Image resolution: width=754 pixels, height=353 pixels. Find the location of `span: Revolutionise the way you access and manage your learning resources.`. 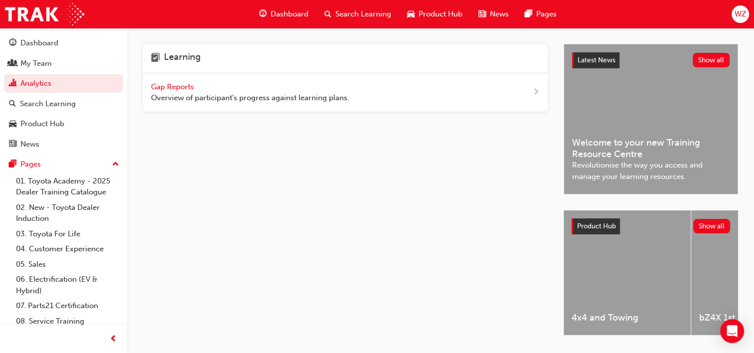

span: Revolutionise the way you access and manage your learning resources. is located at coordinates (650, 170).